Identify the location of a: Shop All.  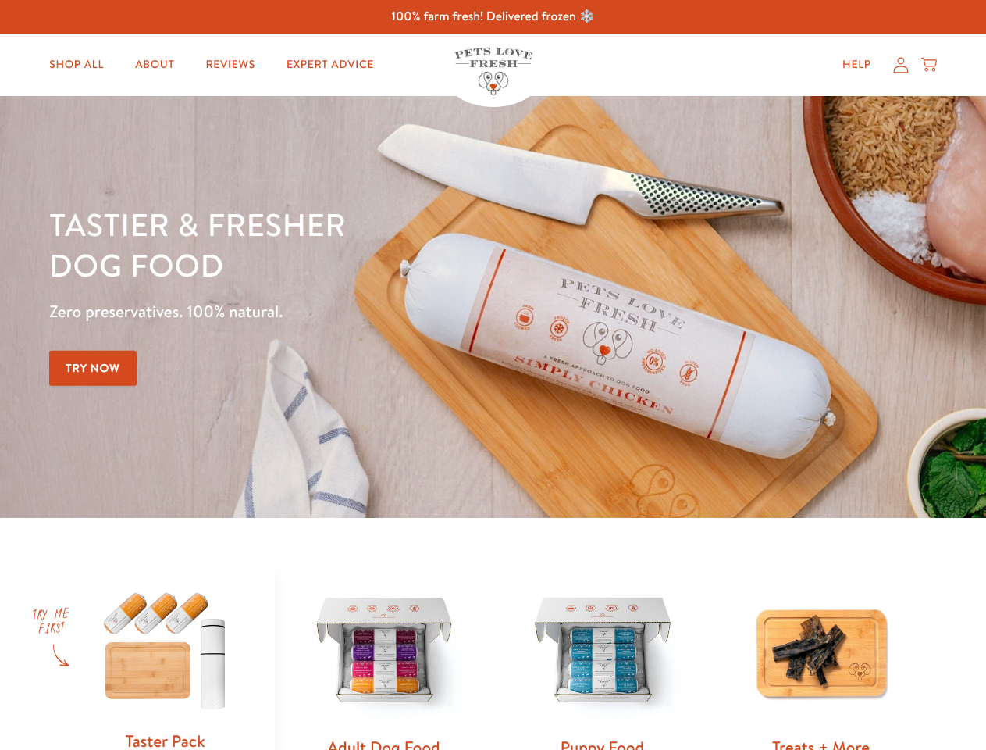
(77, 65).